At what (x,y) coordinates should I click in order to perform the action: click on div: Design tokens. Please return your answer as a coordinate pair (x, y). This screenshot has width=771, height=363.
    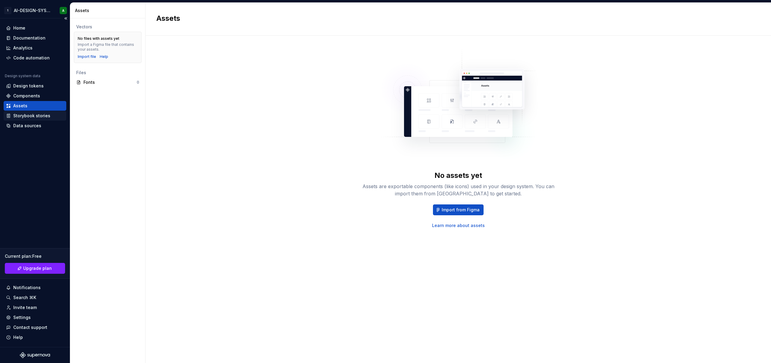
    Looking at the image, I should click on (28, 86).